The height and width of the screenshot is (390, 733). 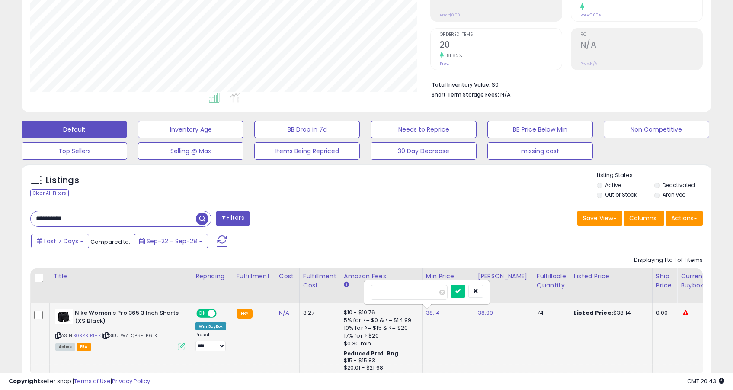 What do you see at coordinates (450, 15) in the screenshot?
I see `small: Prev: $0.00` at bounding box center [450, 15].